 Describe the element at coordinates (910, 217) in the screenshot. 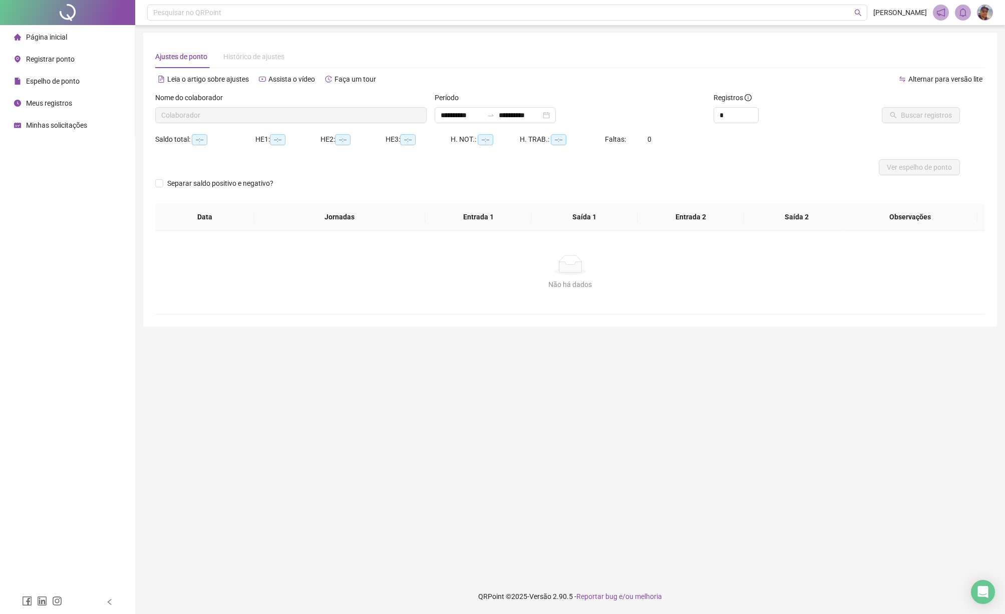

I see `span: Observações` at that location.